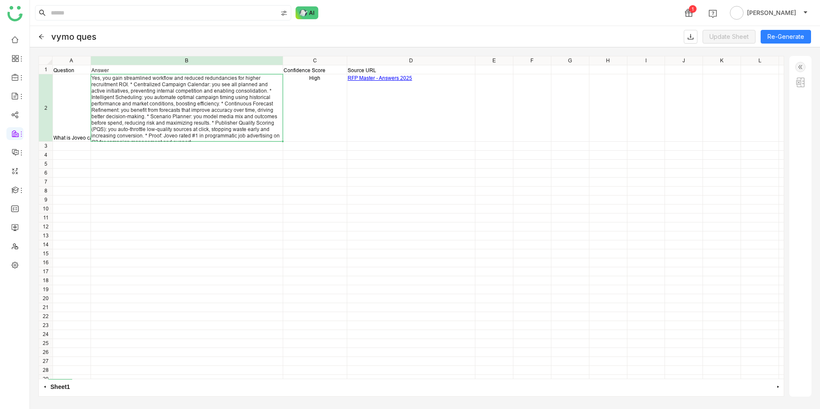 This screenshot has width=820, height=409. I want to click on button: Update Sheet, so click(729, 37).